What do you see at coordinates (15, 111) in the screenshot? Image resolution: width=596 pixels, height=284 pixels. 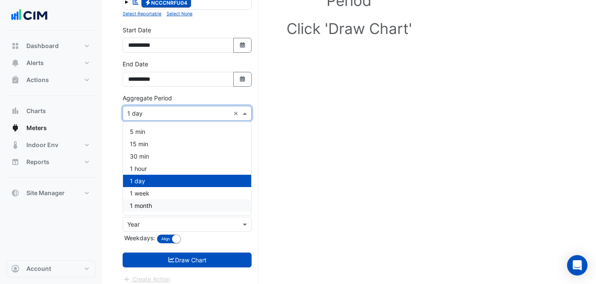 I see `app-icon: Charts` at bounding box center [15, 111].